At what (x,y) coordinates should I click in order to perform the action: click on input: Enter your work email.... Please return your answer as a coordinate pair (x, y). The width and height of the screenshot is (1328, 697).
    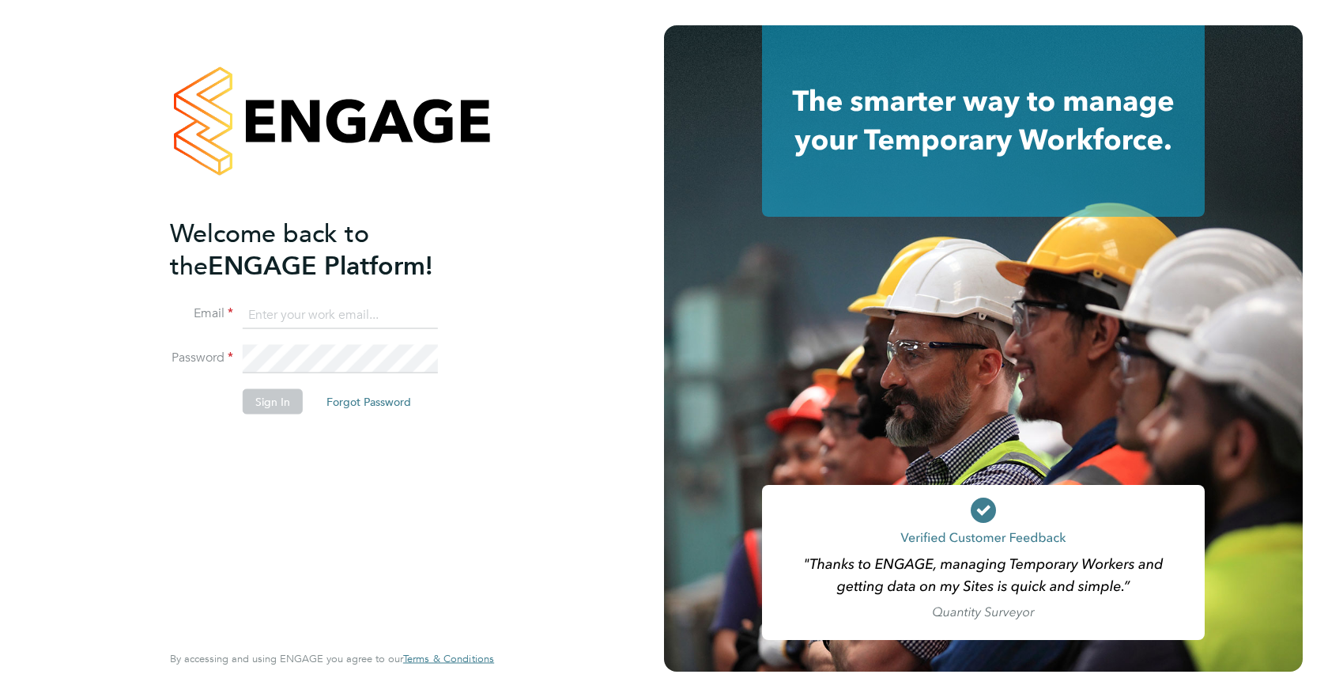
    Looking at the image, I should click on (340, 315).